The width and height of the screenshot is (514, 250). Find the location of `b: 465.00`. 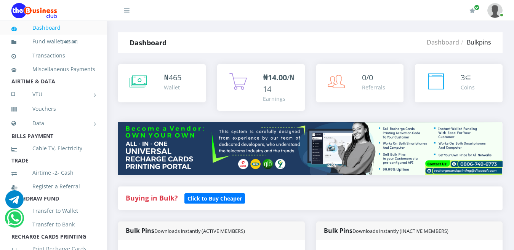

b: 465.00 is located at coordinates (70, 42).